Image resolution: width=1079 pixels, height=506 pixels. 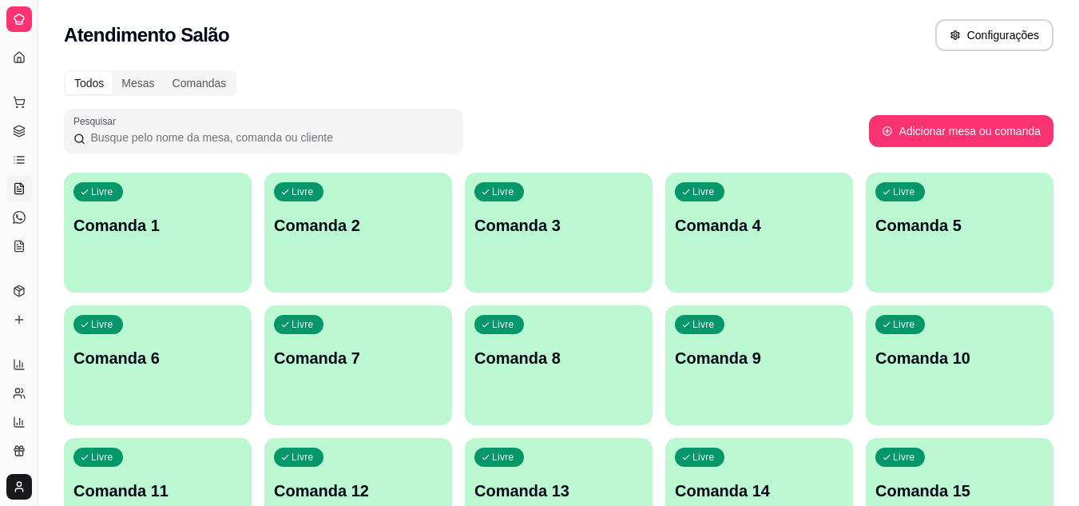 What do you see at coordinates (89, 83) in the screenshot?
I see `div: Todos` at bounding box center [89, 83].